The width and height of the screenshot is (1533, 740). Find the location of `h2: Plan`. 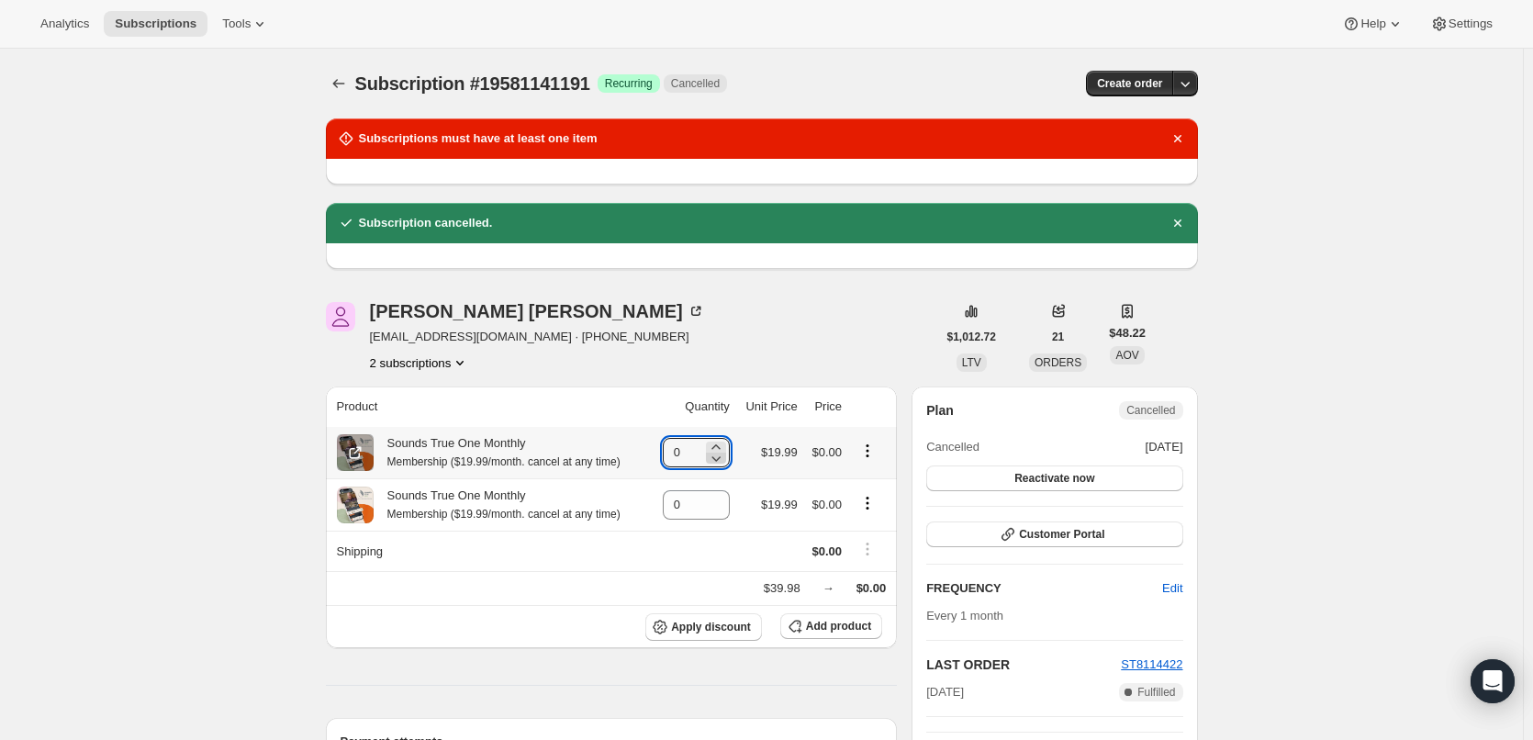

h2: Plan is located at coordinates (940, 410).